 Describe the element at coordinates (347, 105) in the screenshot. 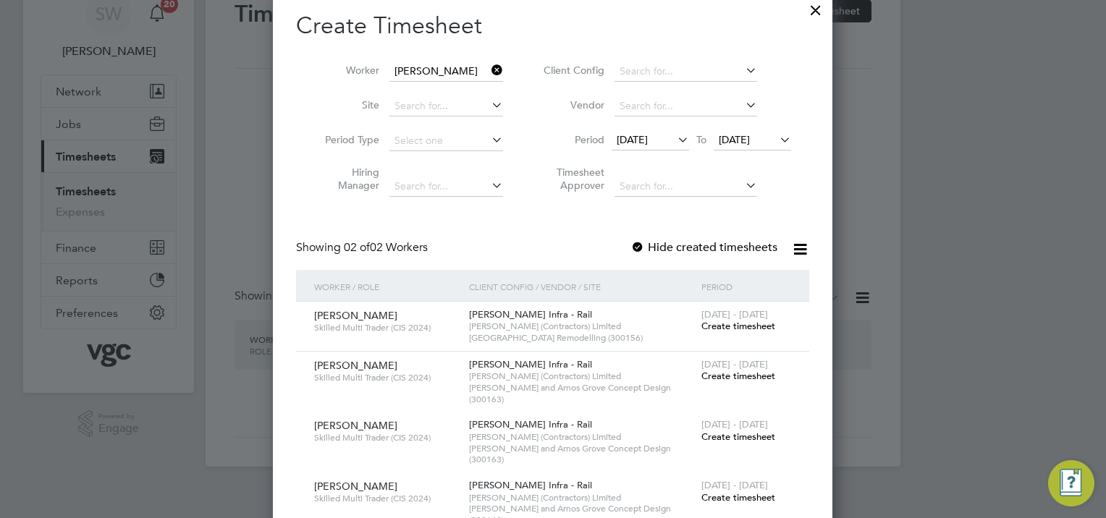

I see `label: Site` at that location.